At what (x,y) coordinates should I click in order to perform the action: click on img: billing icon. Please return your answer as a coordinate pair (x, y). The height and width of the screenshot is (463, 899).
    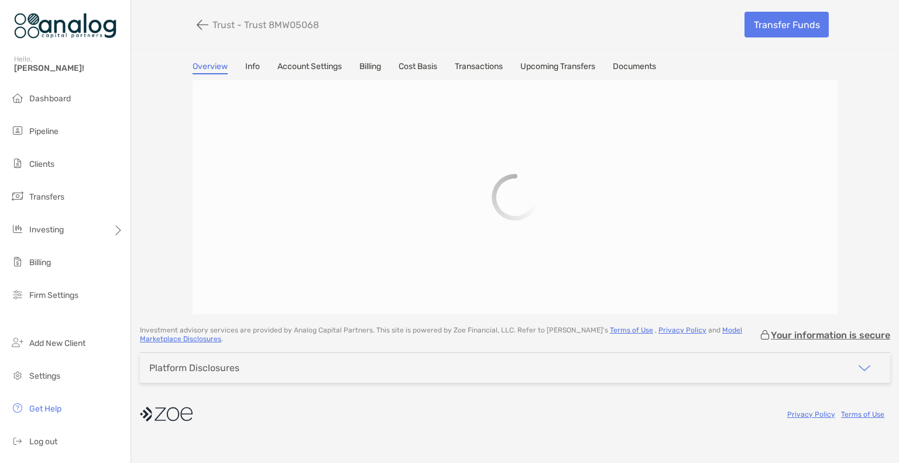
    Looking at the image, I should click on (18, 262).